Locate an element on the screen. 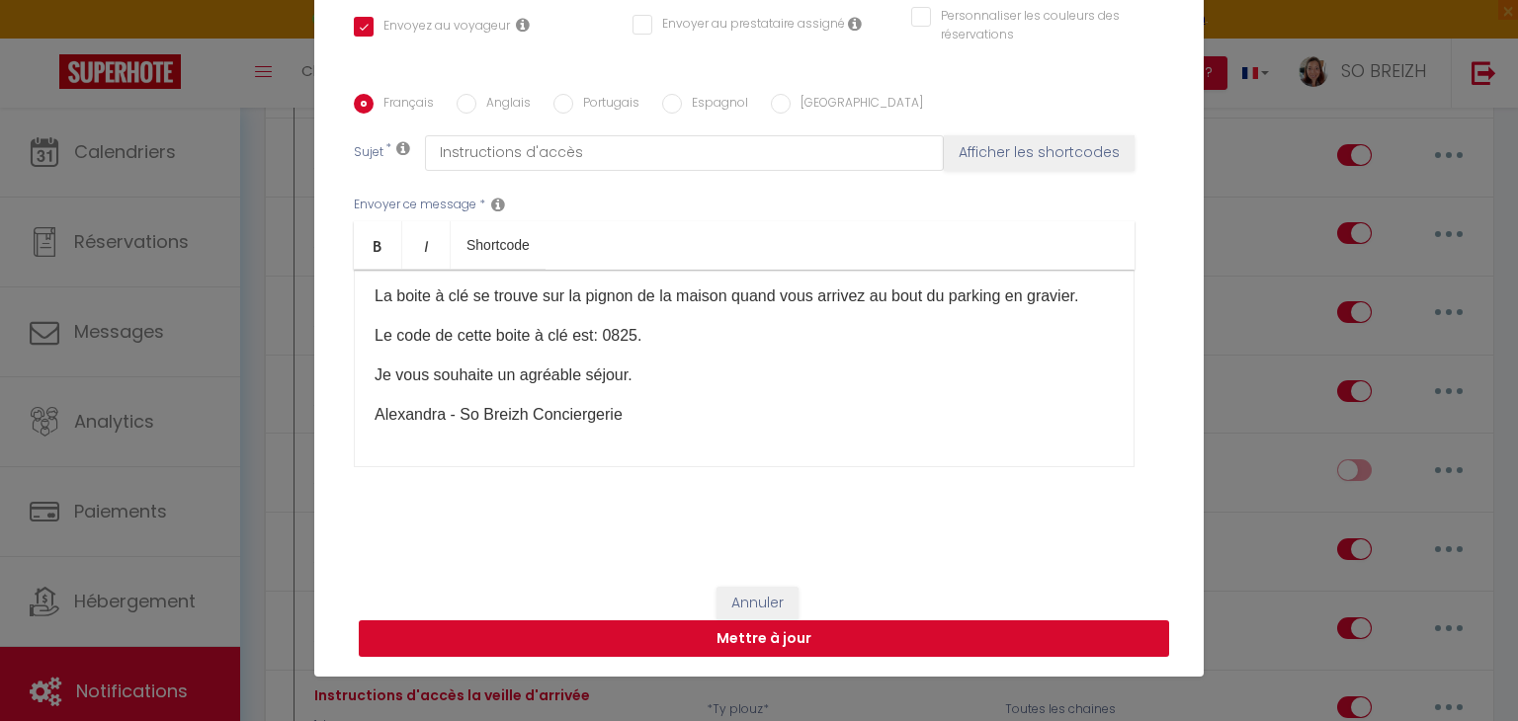  button: Mettre à jour is located at coordinates (764, 639).